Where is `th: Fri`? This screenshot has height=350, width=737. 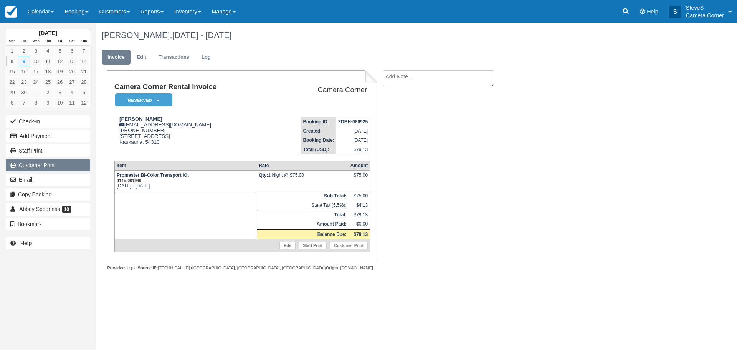 th: Fri is located at coordinates (60, 41).